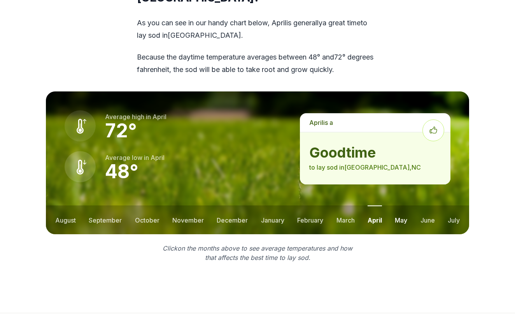 This screenshot has width=515, height=314. I want to click on button: april, so click(374, 220).